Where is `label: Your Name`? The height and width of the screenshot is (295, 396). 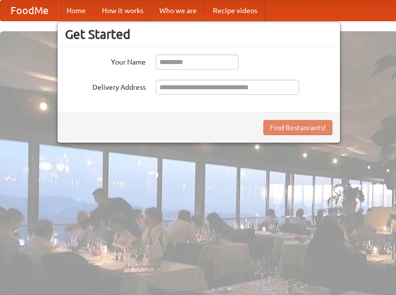
label: Your Name is located at coordinates (106, 61).